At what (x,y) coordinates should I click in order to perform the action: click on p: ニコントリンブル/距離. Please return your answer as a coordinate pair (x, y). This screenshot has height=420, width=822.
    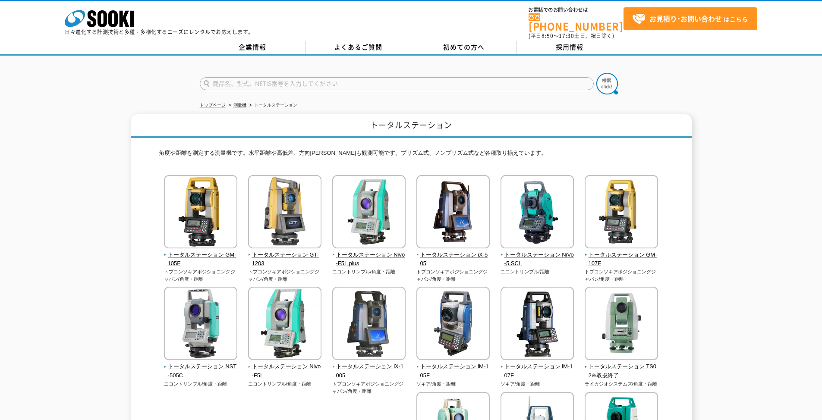
    Looking at the image, I should click on (537, 272).